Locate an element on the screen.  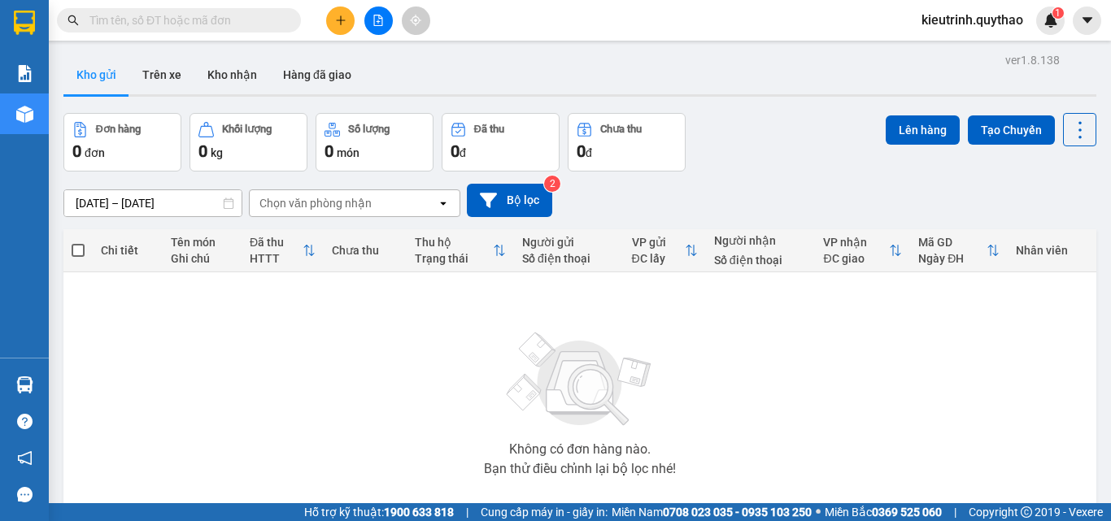
div: ver 1.8.138 is located at coordinates (1032, 60).